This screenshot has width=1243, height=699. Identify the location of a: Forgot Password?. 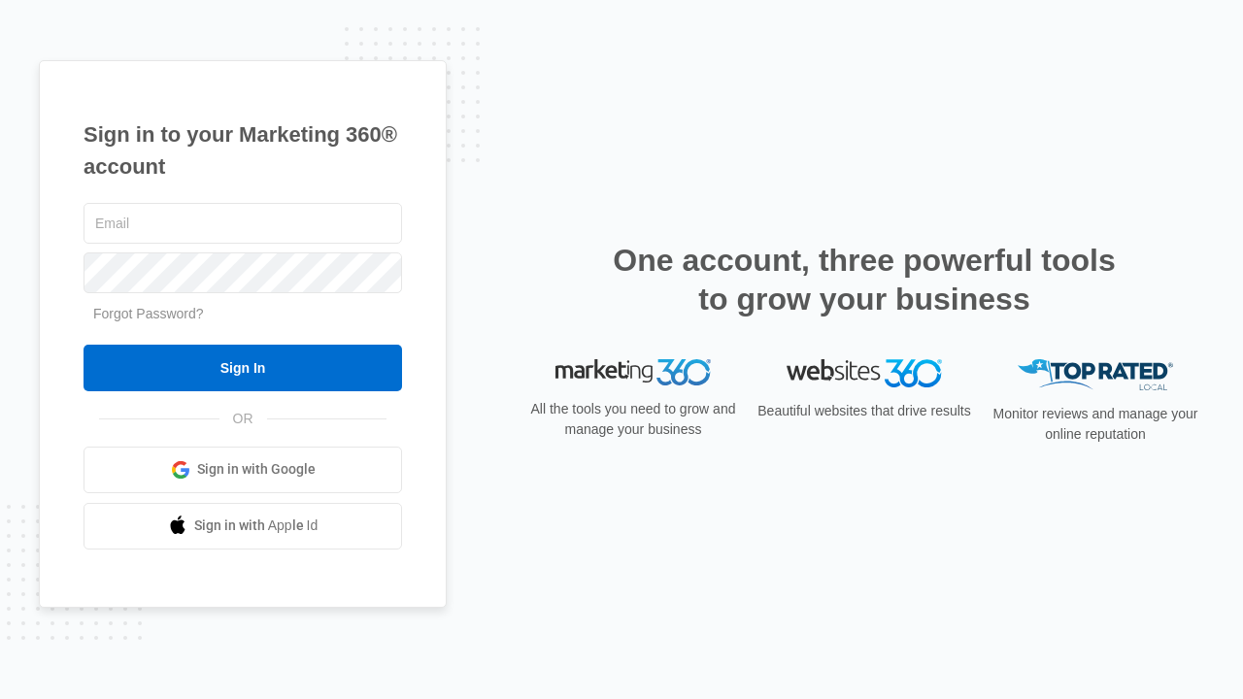
(149, 314).